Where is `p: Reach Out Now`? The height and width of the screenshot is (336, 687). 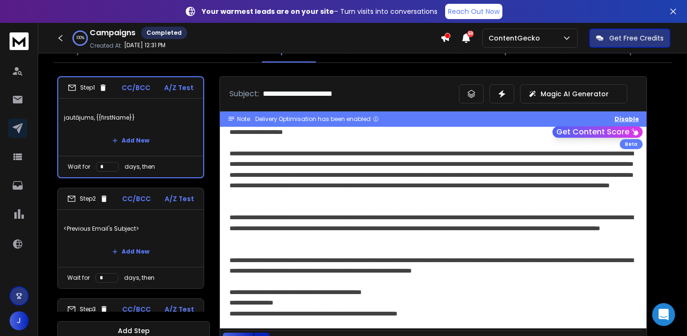 p: Reach Out Now is located at coordinates (474, 11).